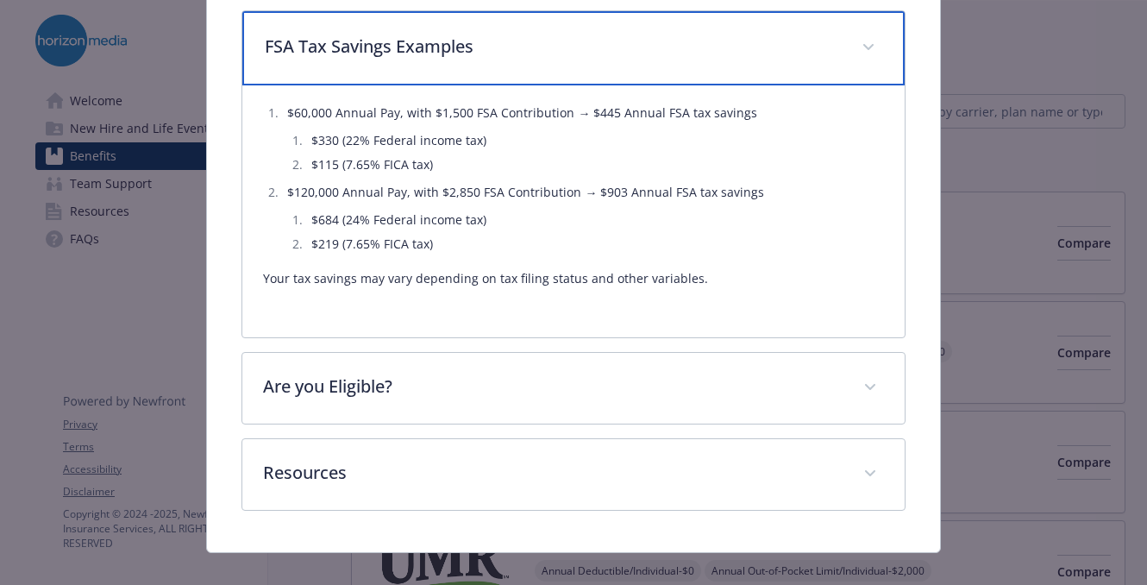 The image size is (1147, 585). Describe the element at coordinates (594, 165) in the screenshot. I see `li: $115 (7.65% FICA tax)` at that location.